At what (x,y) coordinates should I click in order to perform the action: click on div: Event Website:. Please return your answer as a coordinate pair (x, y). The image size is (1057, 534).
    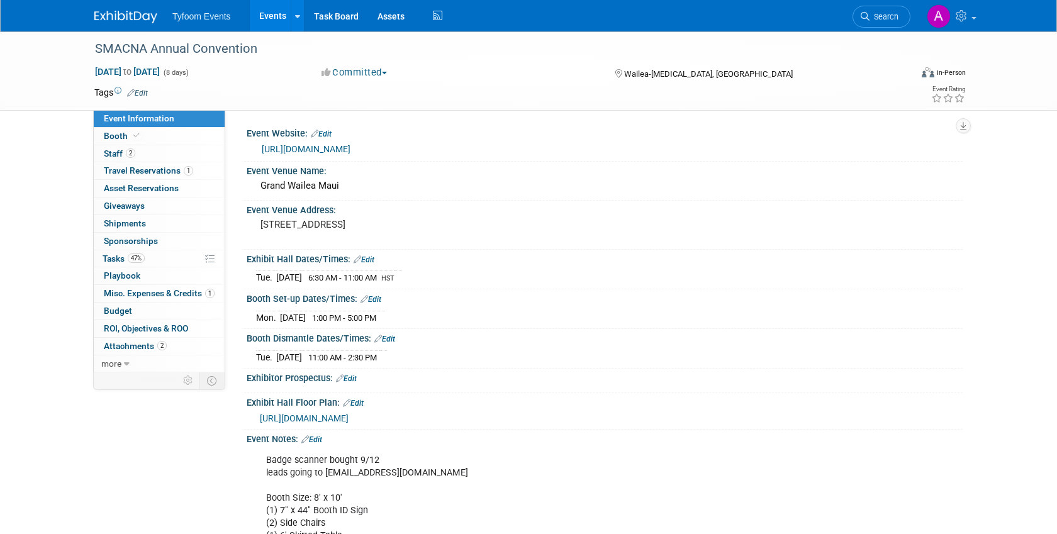
    Looking at the image, I should click on (605, 132).